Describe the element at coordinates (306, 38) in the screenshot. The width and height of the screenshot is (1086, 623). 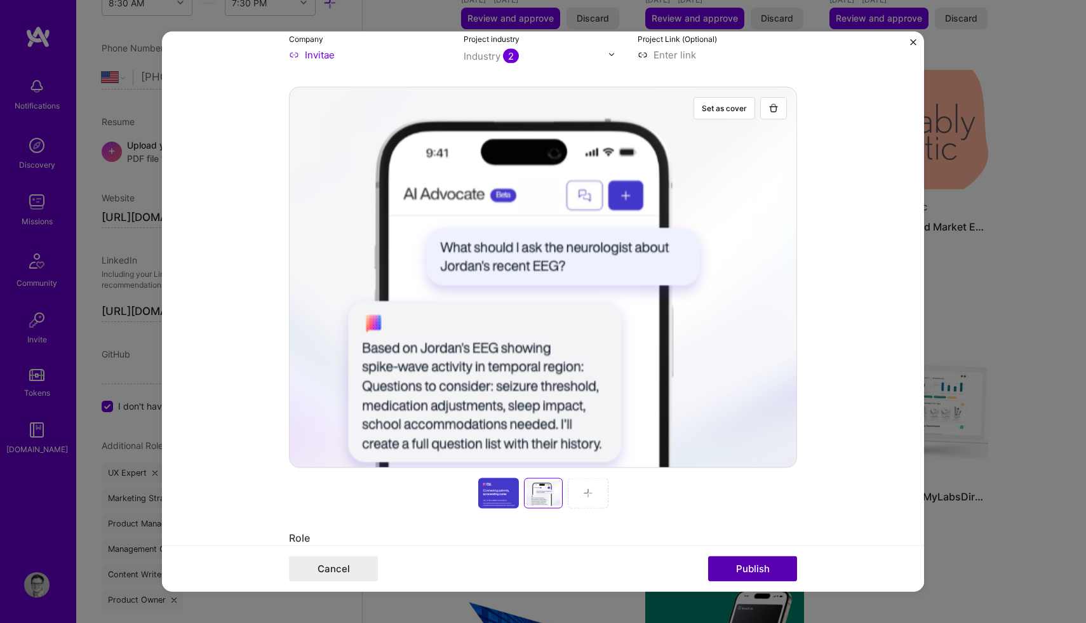
I see `label: Company` at that location.